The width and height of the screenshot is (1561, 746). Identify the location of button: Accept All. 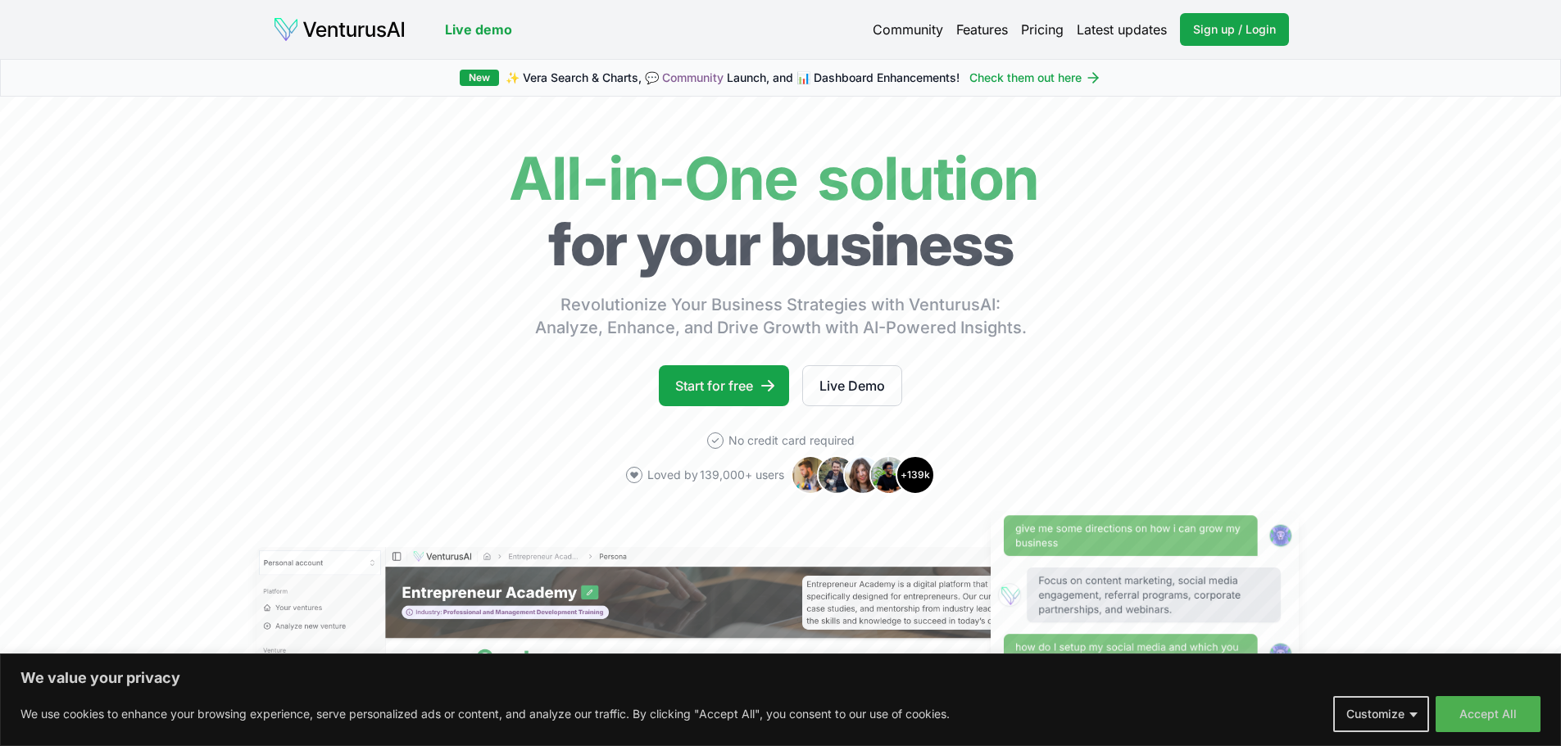
(1488, 714).